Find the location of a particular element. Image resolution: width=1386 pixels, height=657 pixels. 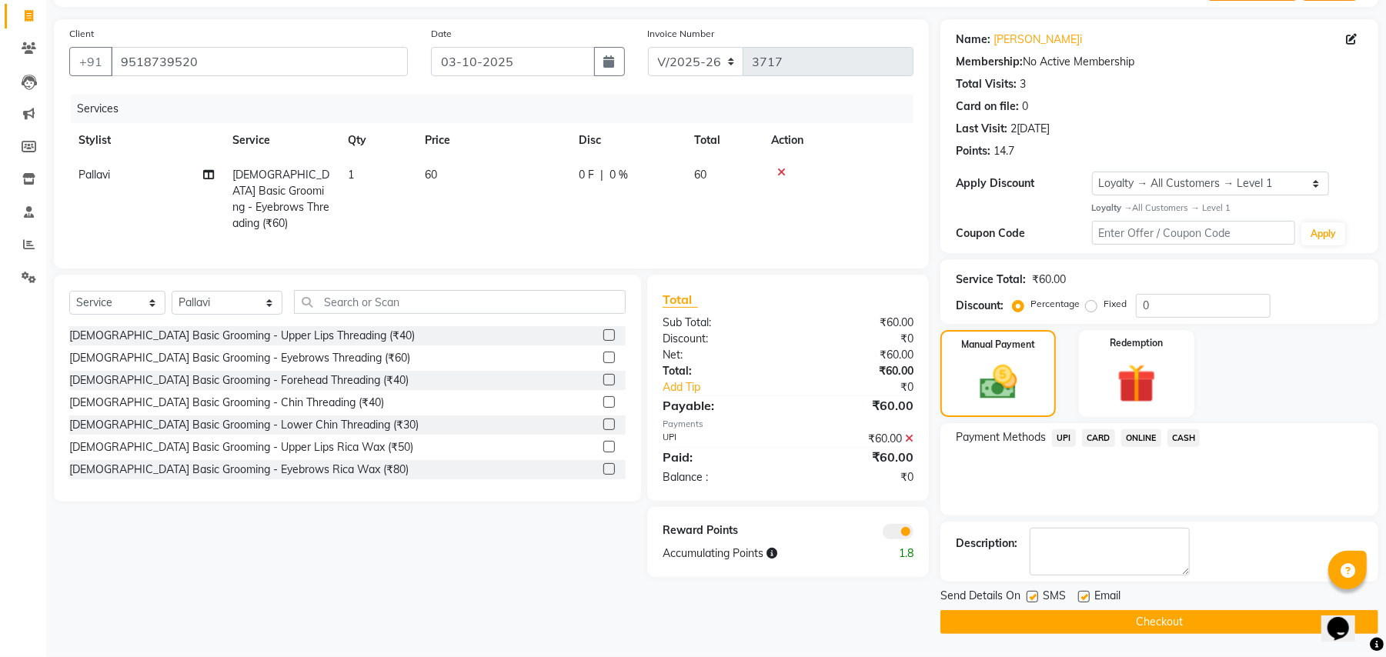

button: +91 is located at coordinates (91, 62).